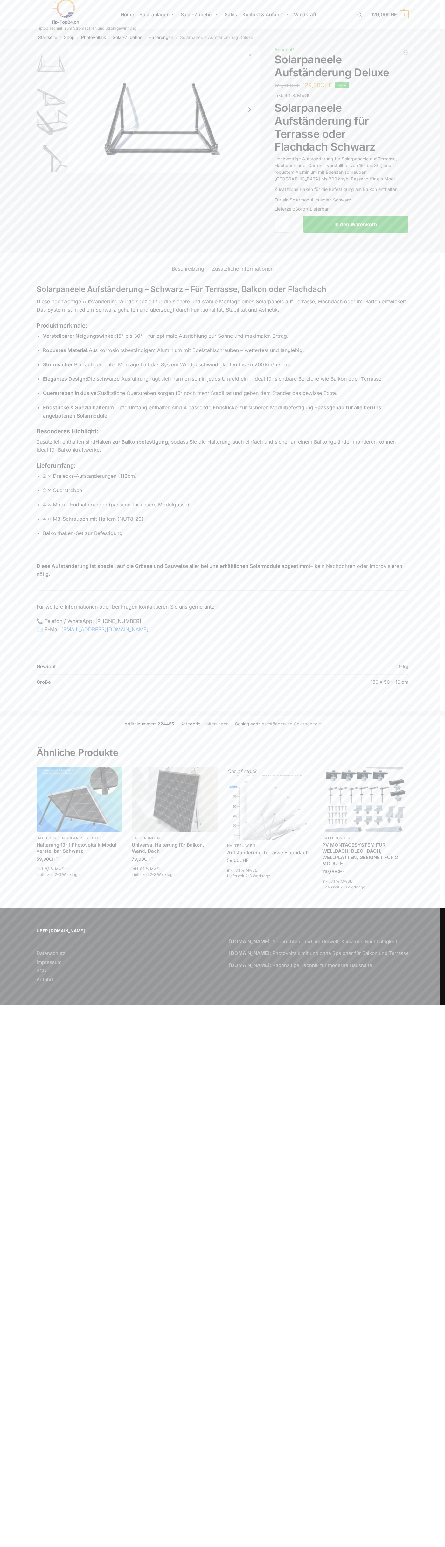  What do you see at coordinates (223, 446) in the screenshot?
I see `p: Zusätzlich enthalten sind , sodass Sie die Halterung auch einfach und sicher an einem Balkongelän...` at bounding box center [223, 446].